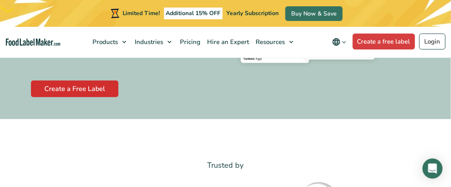 This screenshot has width=451, height=187. Describe the element at coordinates (228, 42) in the screenshot. I see `span: Hire an Expert` at that location.